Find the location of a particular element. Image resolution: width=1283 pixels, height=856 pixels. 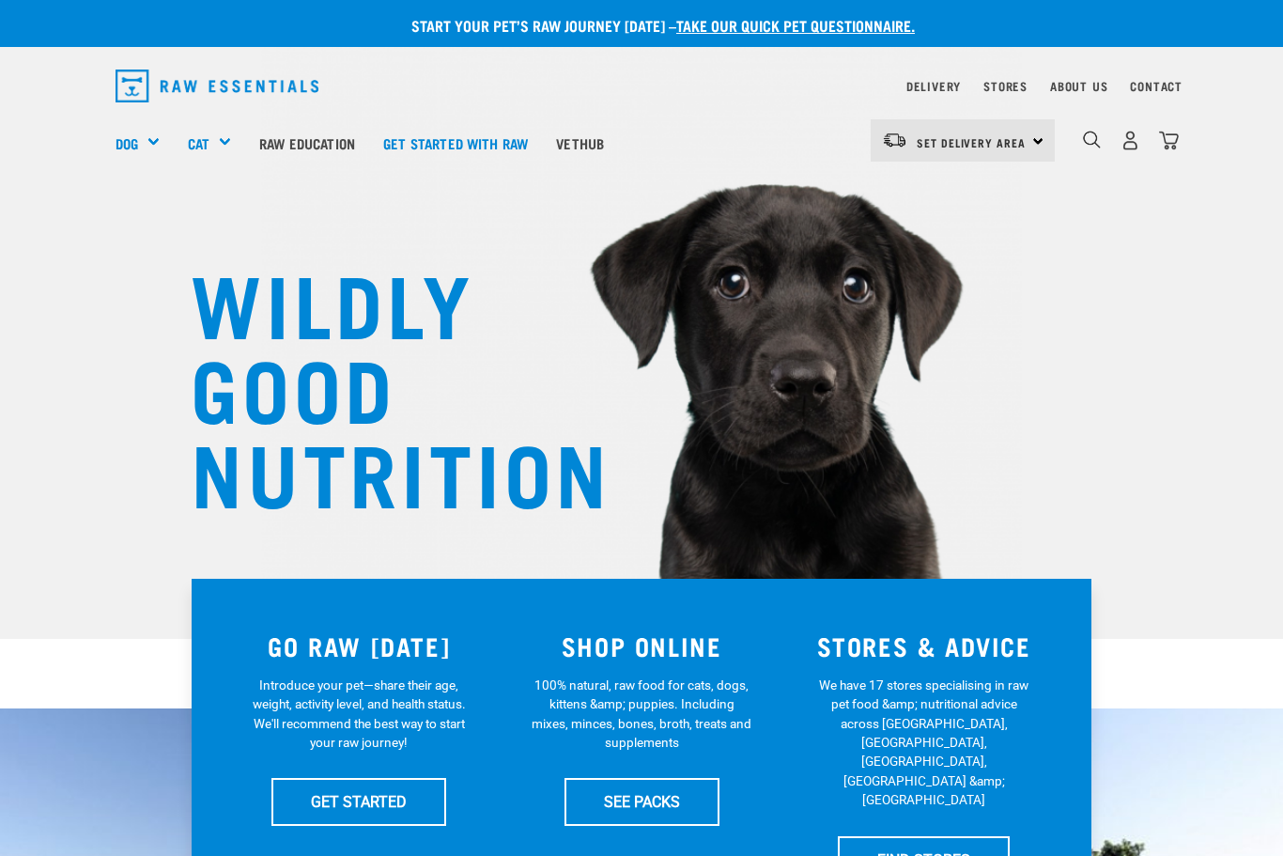

h3: SHOP ONLINE is located at coordinates (642, 645).